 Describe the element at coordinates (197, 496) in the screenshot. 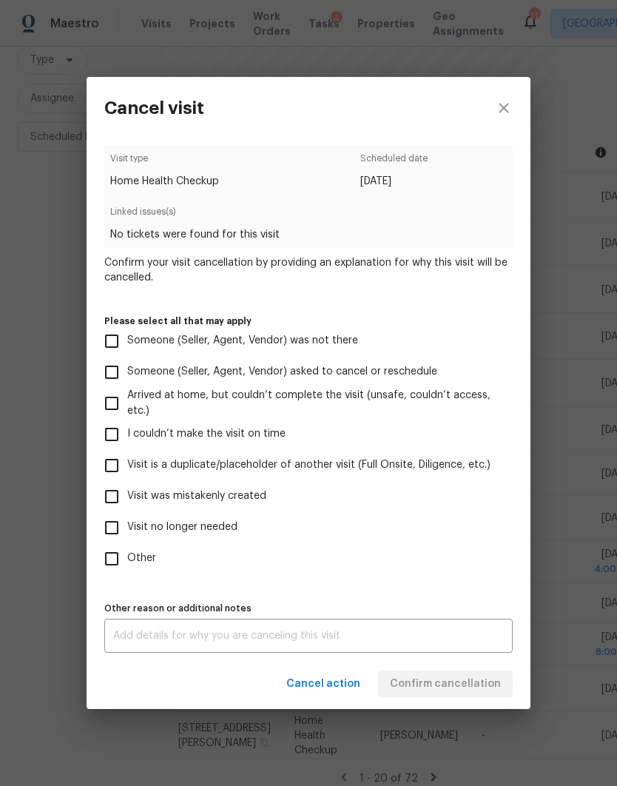

I see `span: Visit was mistakenly created` at that location.